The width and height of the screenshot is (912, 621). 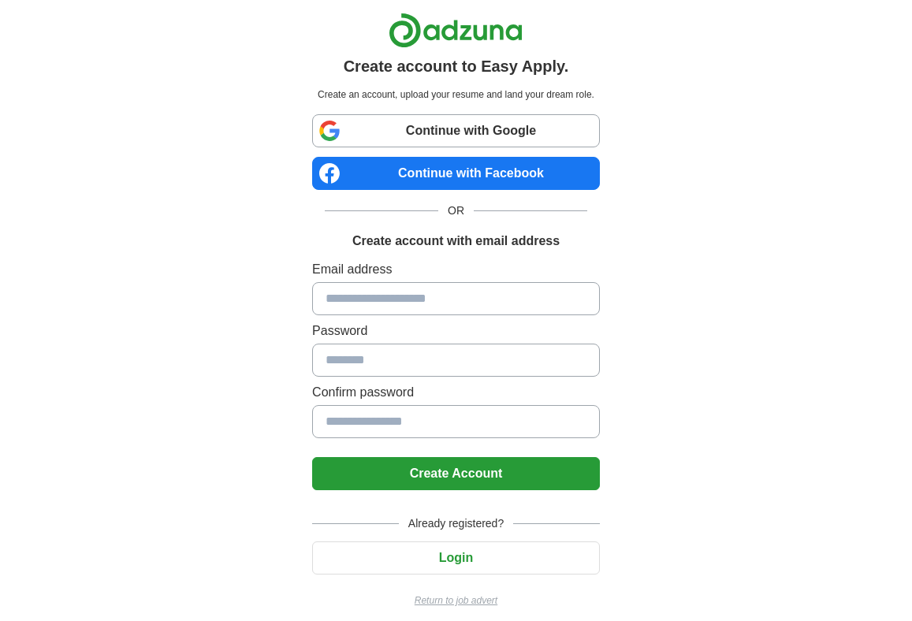 I want to click on button: Create Account, so click(x=456, y=474).